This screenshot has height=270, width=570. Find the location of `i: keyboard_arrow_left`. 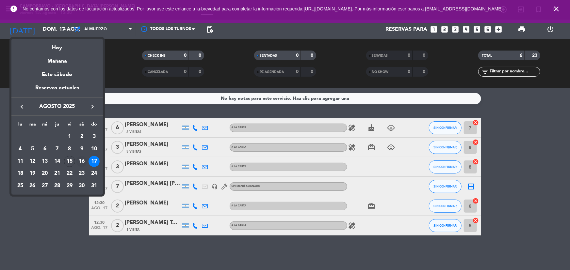

i: keyboard_arrow_left is located at coordinates (22, 107).